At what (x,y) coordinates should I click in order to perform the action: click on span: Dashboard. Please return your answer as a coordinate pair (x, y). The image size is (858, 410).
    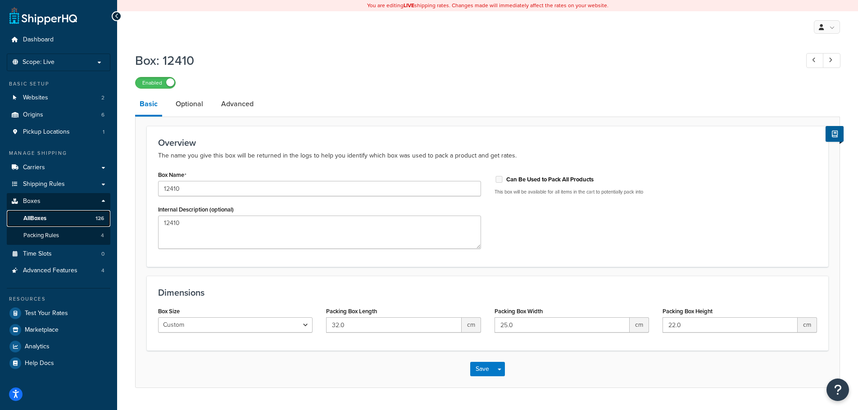
    Looking at the image, I should click on (38, 40).